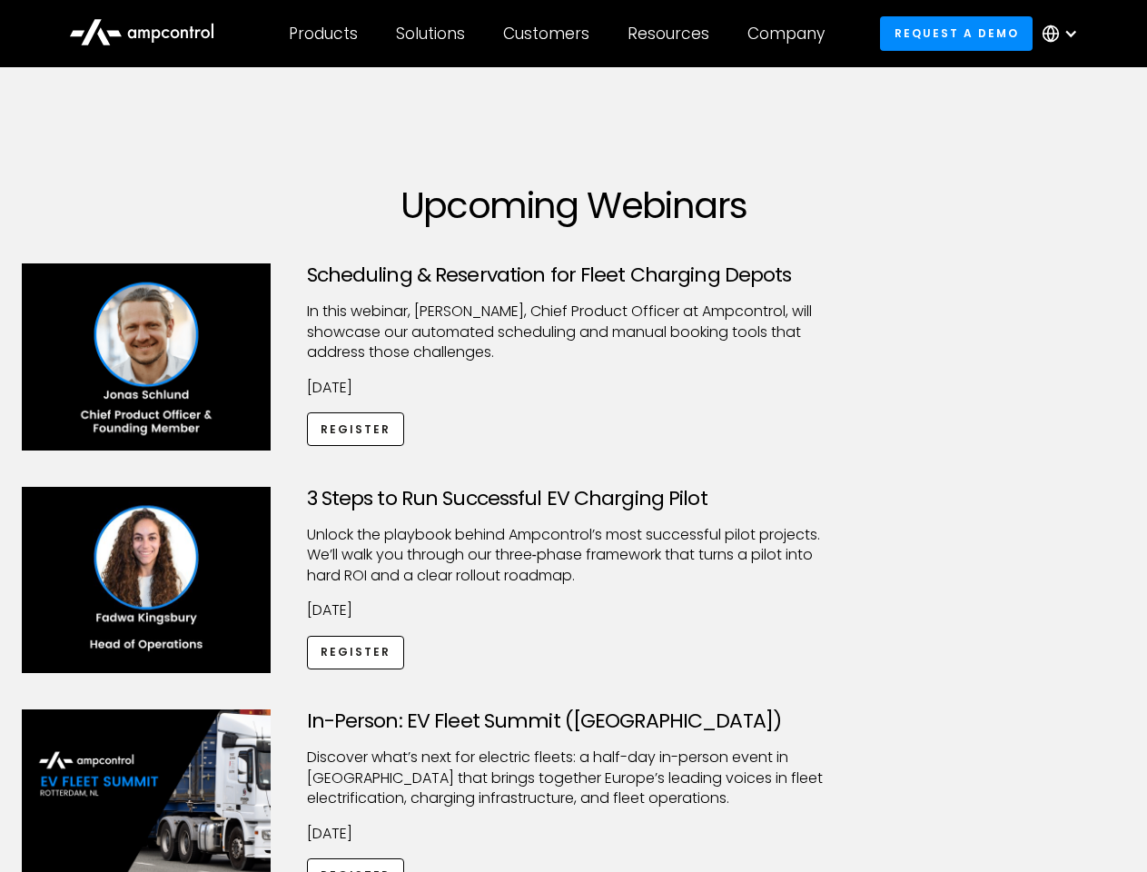 The height and width of the screenshot is (872, 1147). Describe the element at coordinates (323, 34) in the screenshot. I see `div: Products` at that location.